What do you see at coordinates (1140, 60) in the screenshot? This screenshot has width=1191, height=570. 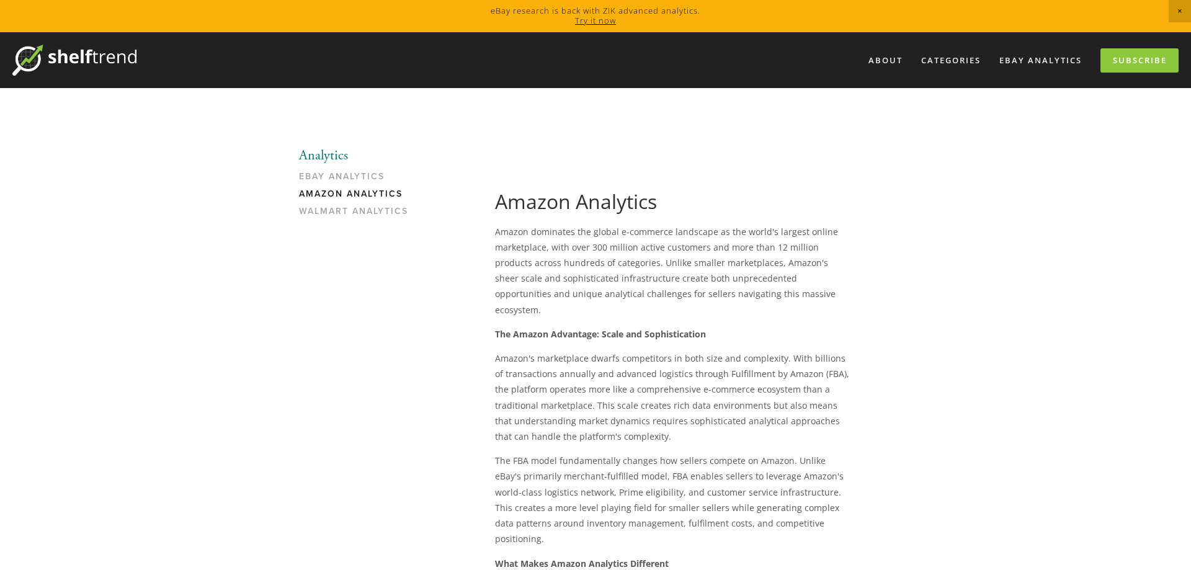 I see `a: Subscribe` at bounding box center [1140, 60].